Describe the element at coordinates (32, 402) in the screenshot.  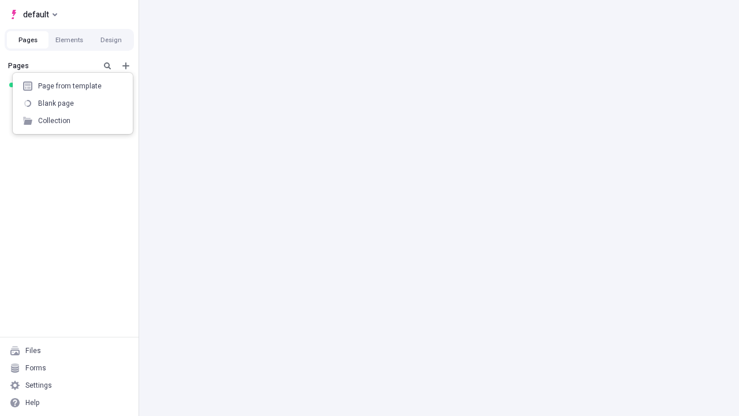
I see `div: Help` at that location.